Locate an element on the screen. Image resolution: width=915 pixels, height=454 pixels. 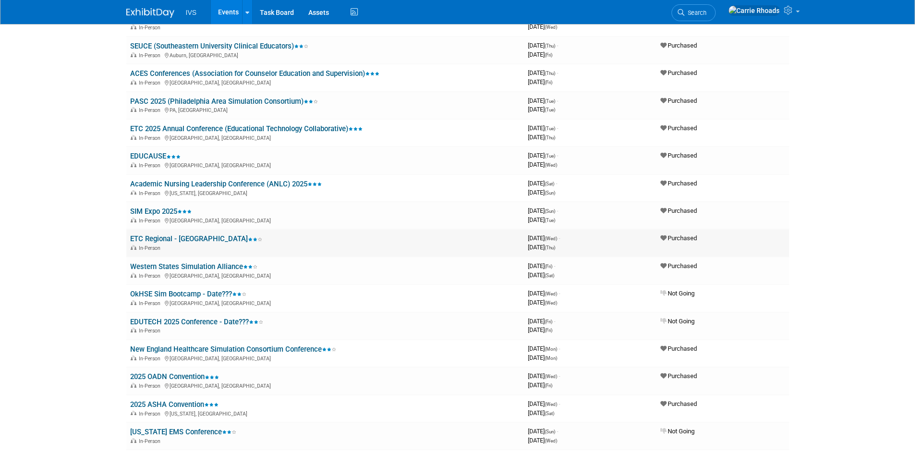
img: ExhibitDay is located at coordinates (150, 13).